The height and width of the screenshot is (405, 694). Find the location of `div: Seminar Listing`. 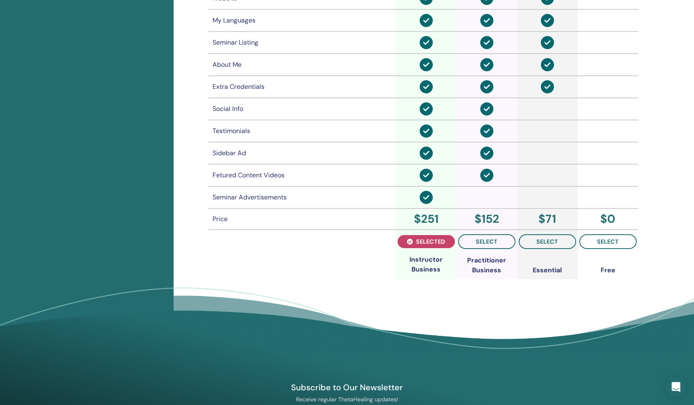

div: Seminar Listing is located at coordinates (302, 43).